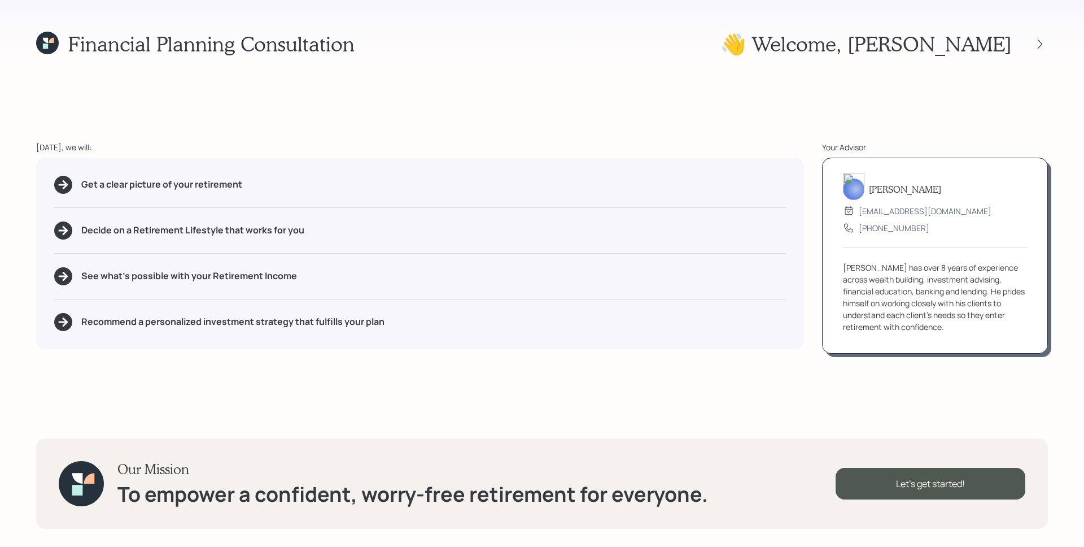 This screenshot has width=1084, height=547. I want to click on h1: Financial Planning Consultation, so click(211, 43).